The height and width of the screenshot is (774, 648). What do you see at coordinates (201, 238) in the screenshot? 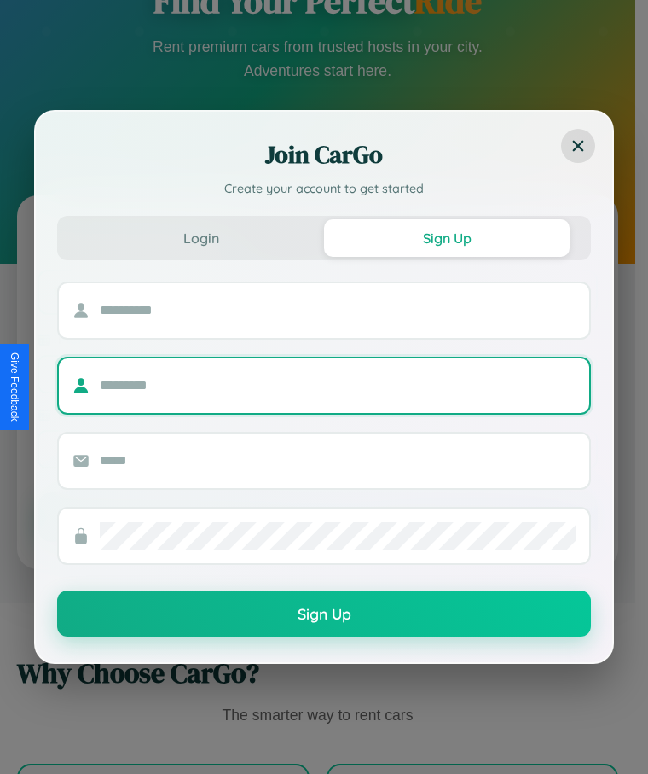
I see `button: Login` at bounding box center [201, 238].